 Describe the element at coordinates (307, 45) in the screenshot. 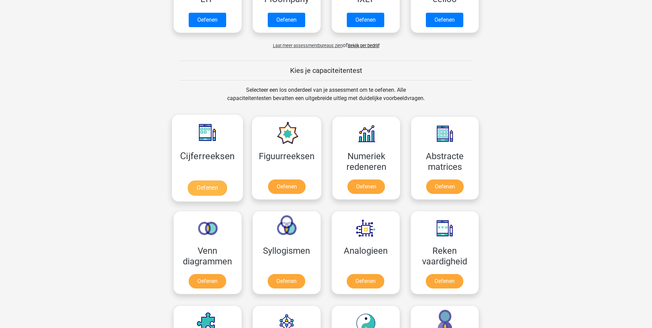

I see `span: Laat meer assessmentbureaus zien` at that location.